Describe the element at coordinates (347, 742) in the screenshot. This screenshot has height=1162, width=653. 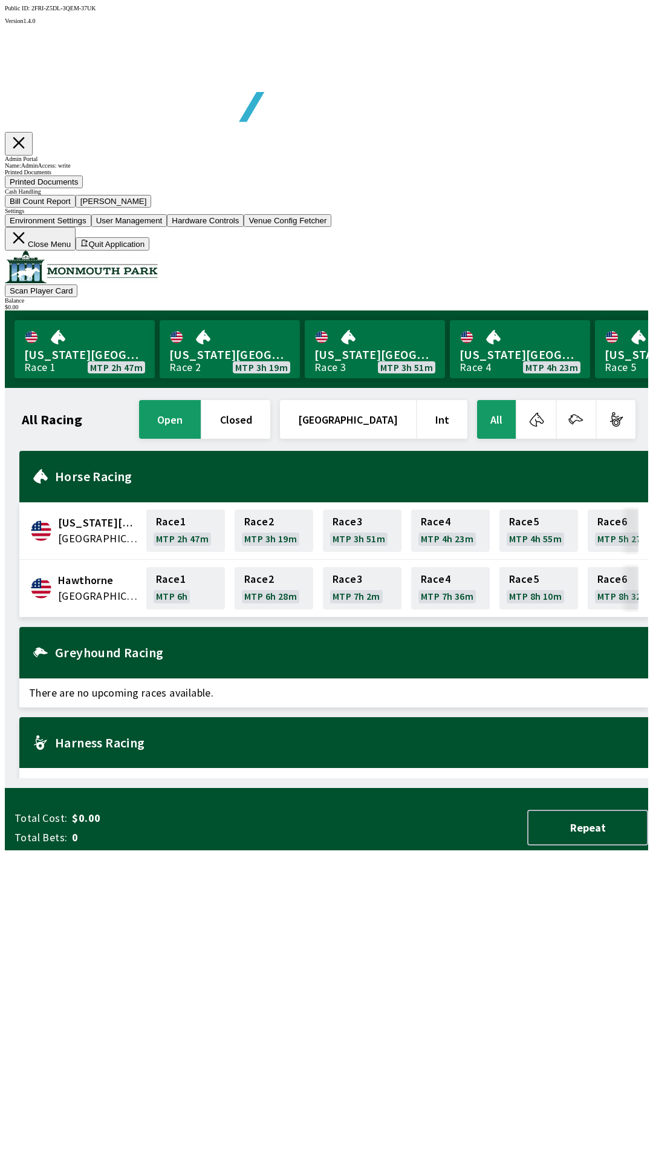
I see `h2: Harness Racing` at that location.